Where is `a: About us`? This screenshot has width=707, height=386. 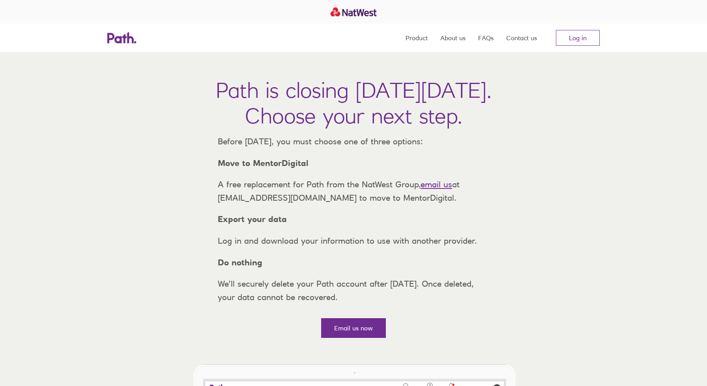 a: About us is located at coordinates (453, 38).